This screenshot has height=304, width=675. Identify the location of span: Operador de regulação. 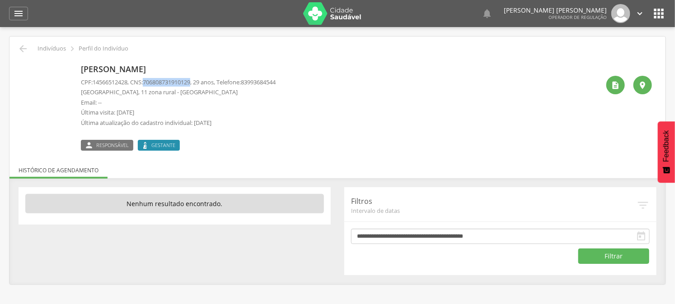
(577, 17).